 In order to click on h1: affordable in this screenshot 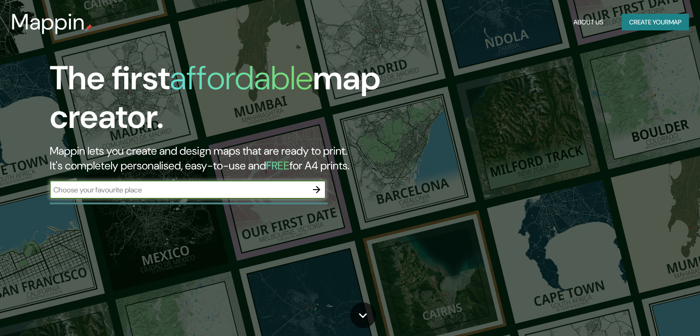, I will do `click(241, 78)`.